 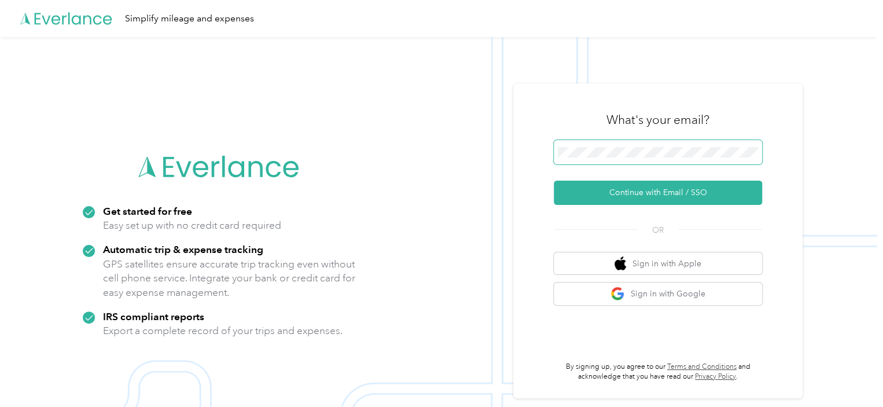 I want to click on a: Terms and Conditions, so click(x=702, y=366).